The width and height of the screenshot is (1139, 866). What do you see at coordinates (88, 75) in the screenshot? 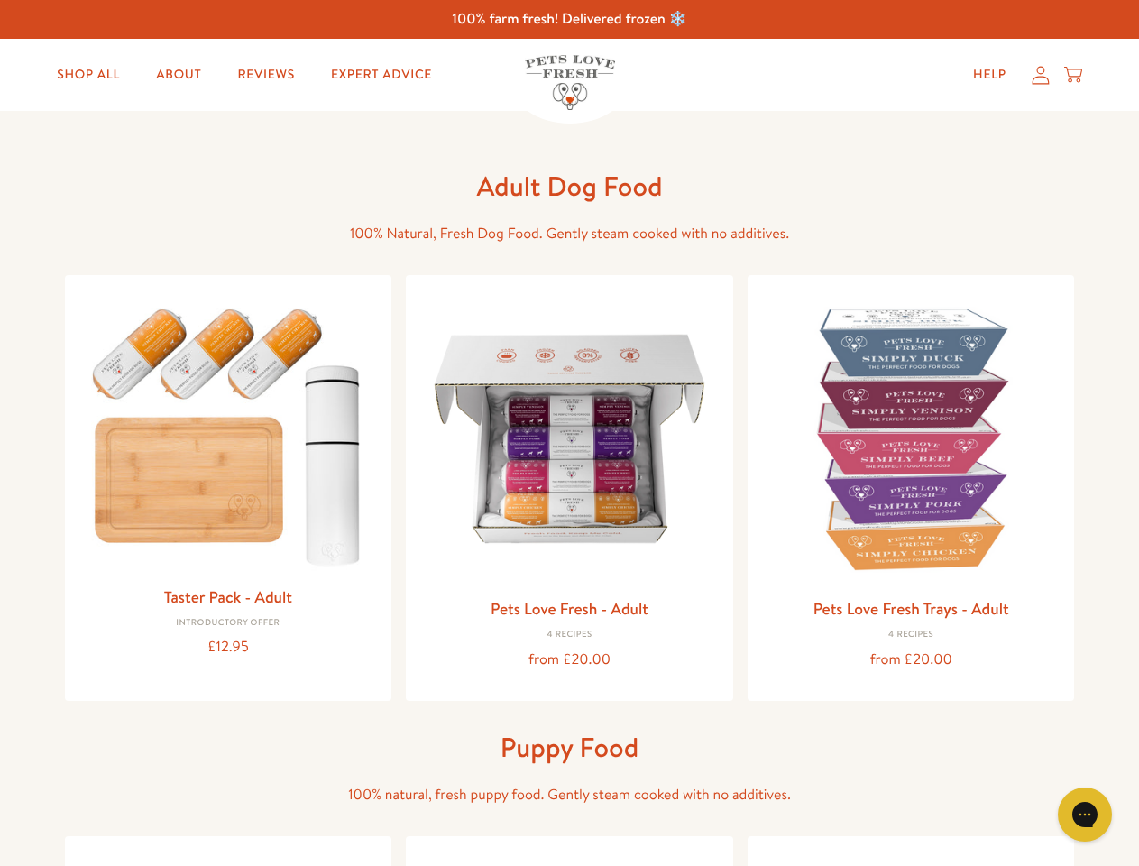
I see `a: Shop All` at bounding box center [88, 75].